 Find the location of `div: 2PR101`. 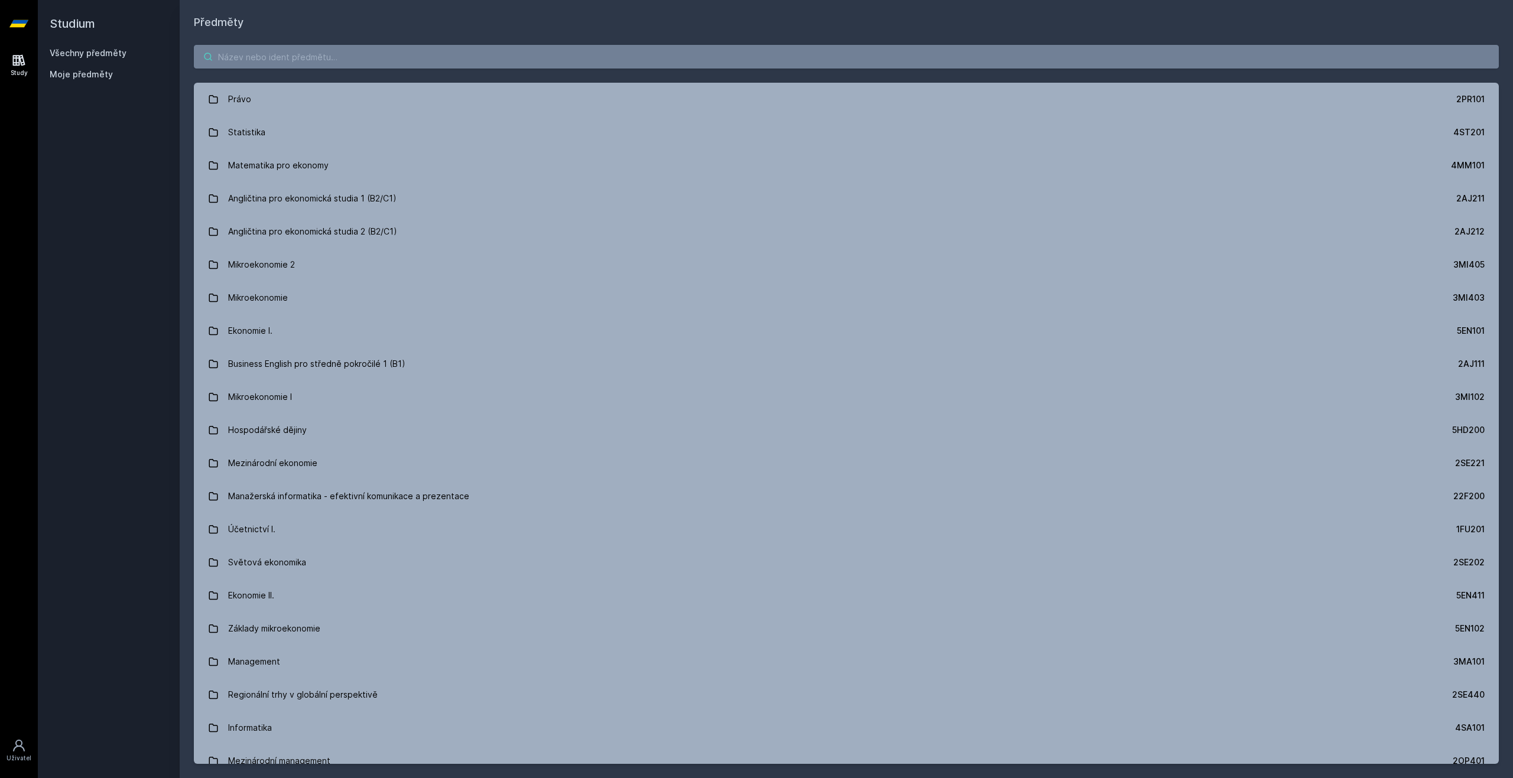

div: 2PR101 is located at coordinates (1470, 99).